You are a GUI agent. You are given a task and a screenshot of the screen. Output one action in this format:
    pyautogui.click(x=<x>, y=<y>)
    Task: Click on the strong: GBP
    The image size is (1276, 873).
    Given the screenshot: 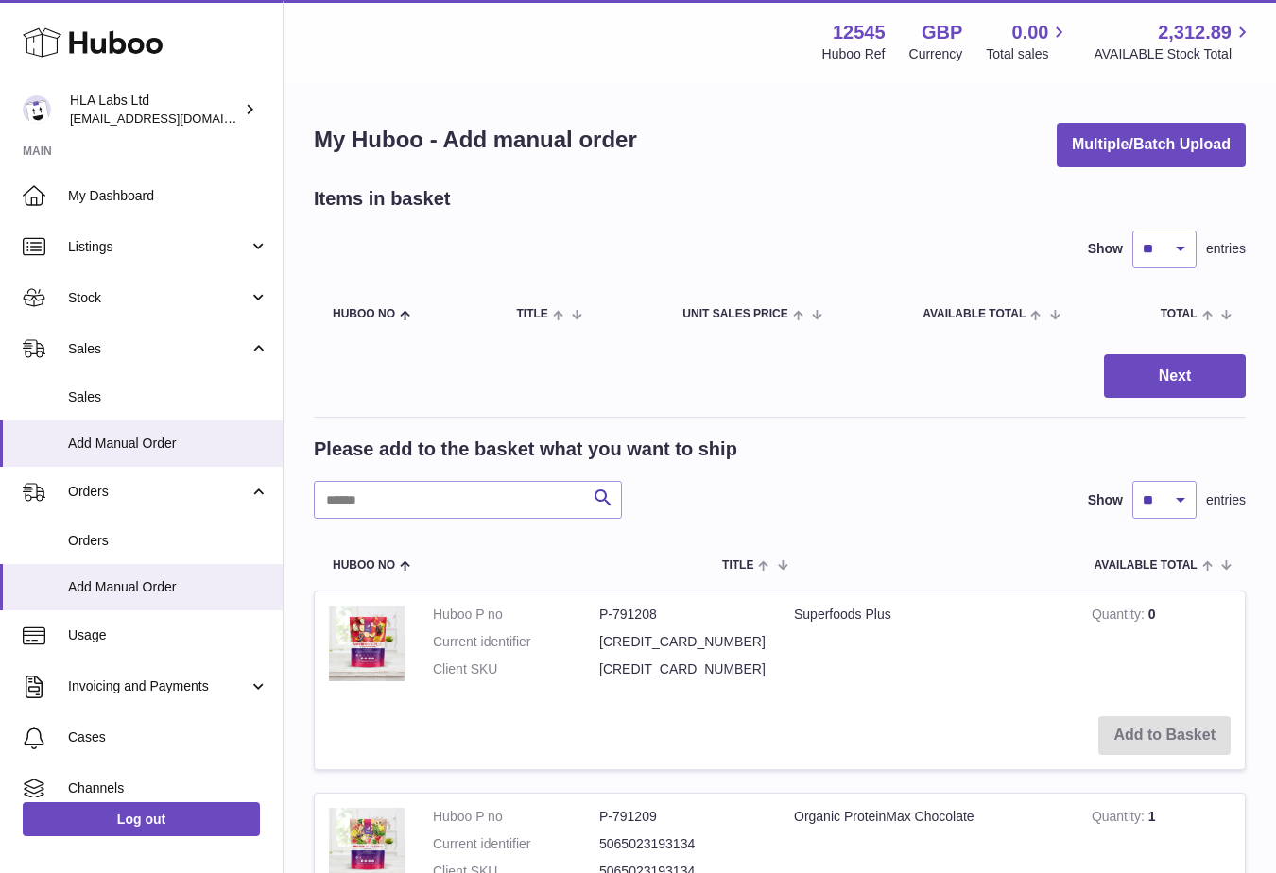 What is the action you would take?
    pyautogui.click(x=941, y=32)
    